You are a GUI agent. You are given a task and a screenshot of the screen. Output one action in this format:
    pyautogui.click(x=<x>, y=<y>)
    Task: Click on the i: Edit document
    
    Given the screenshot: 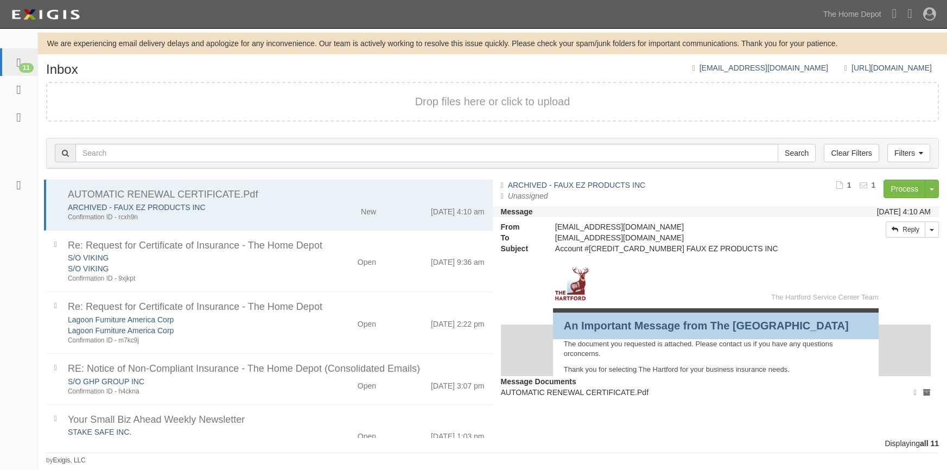 What is the action you would take?
    pyautogui.click(x=915, y=392)
    